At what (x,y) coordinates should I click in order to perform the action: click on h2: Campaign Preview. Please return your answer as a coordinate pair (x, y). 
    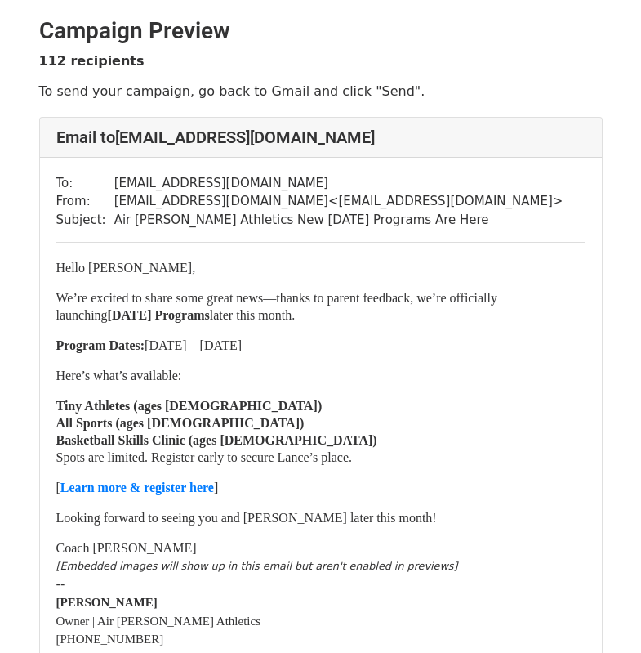
    Looking at the image, I should click on (321, 31).